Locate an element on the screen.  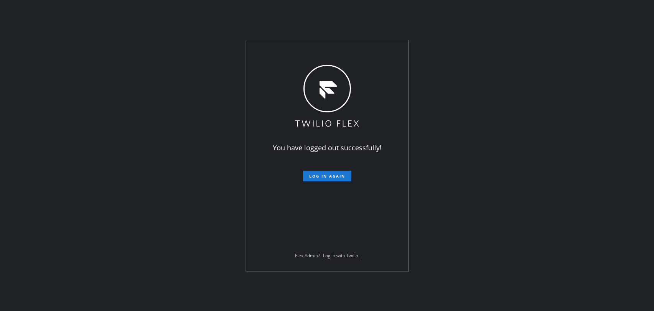
span: Log in with Twilio. is located at coordinates (341, 255).